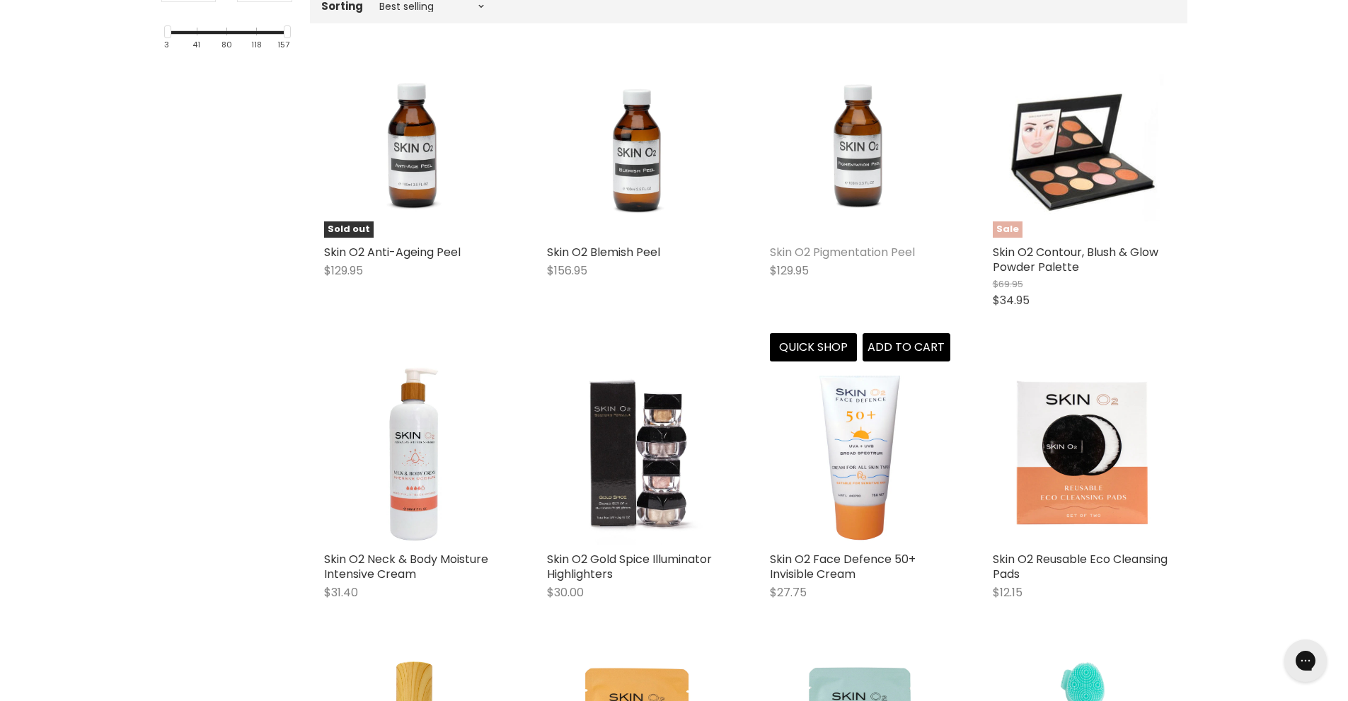 The image size is (1348, 701). Describe the element at coordinates (1082, 148) in the screenshot. I see `img: Skin O2 Contour, Blush & Glow Powder Palette` at that location.